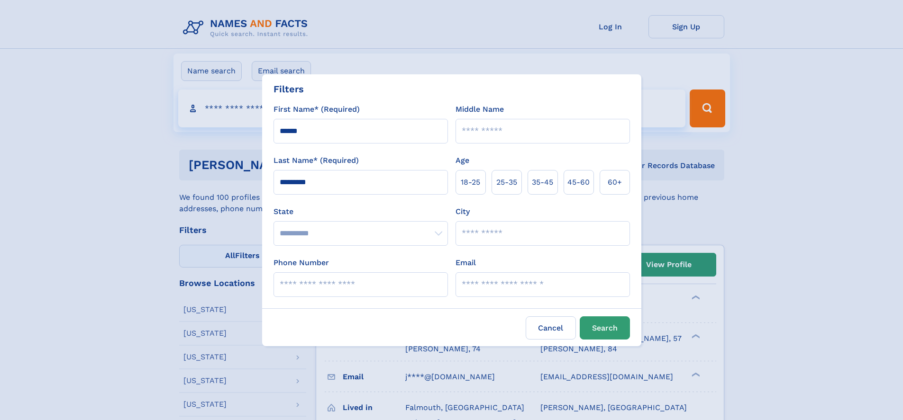  Describe the element at coordinates (463, 212) in the screenshot. I see `label: City` at that location.